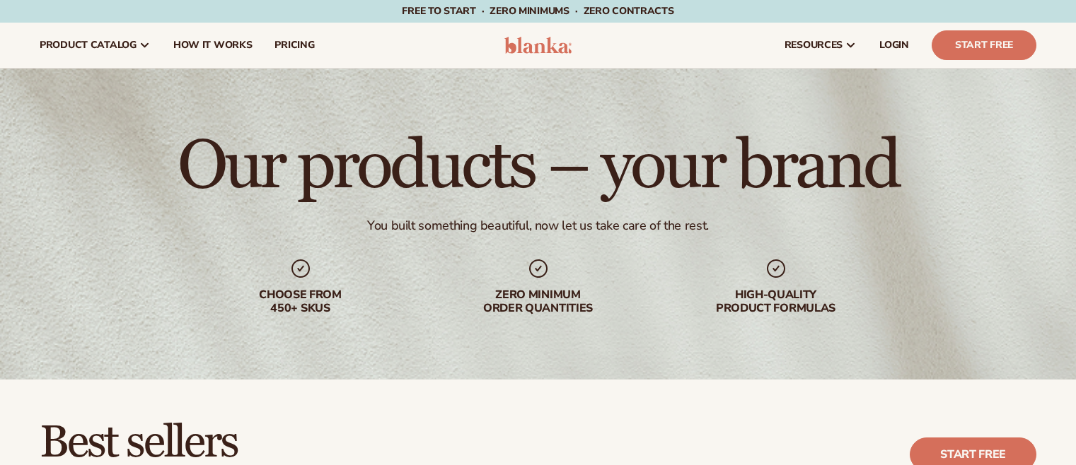 The image size is (1076, 465). I want to click on div: You built something beautiful, now let us take care of the rest., so click(538, 226).